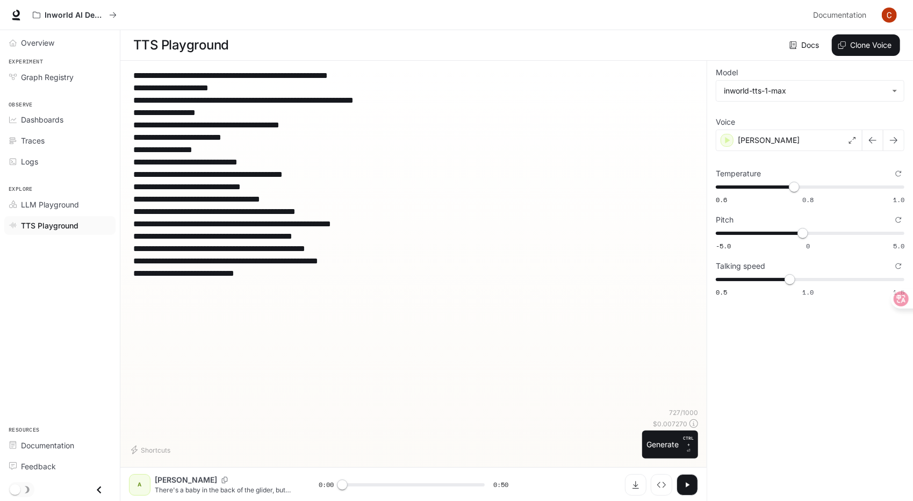 The width and height of the screenshot is (913, 501). I want to click on img: User avatar, so click(890, 15).